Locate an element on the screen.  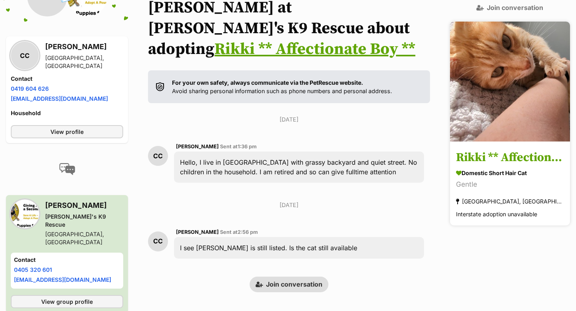
span: View profile is located at coordinates (67, 132).